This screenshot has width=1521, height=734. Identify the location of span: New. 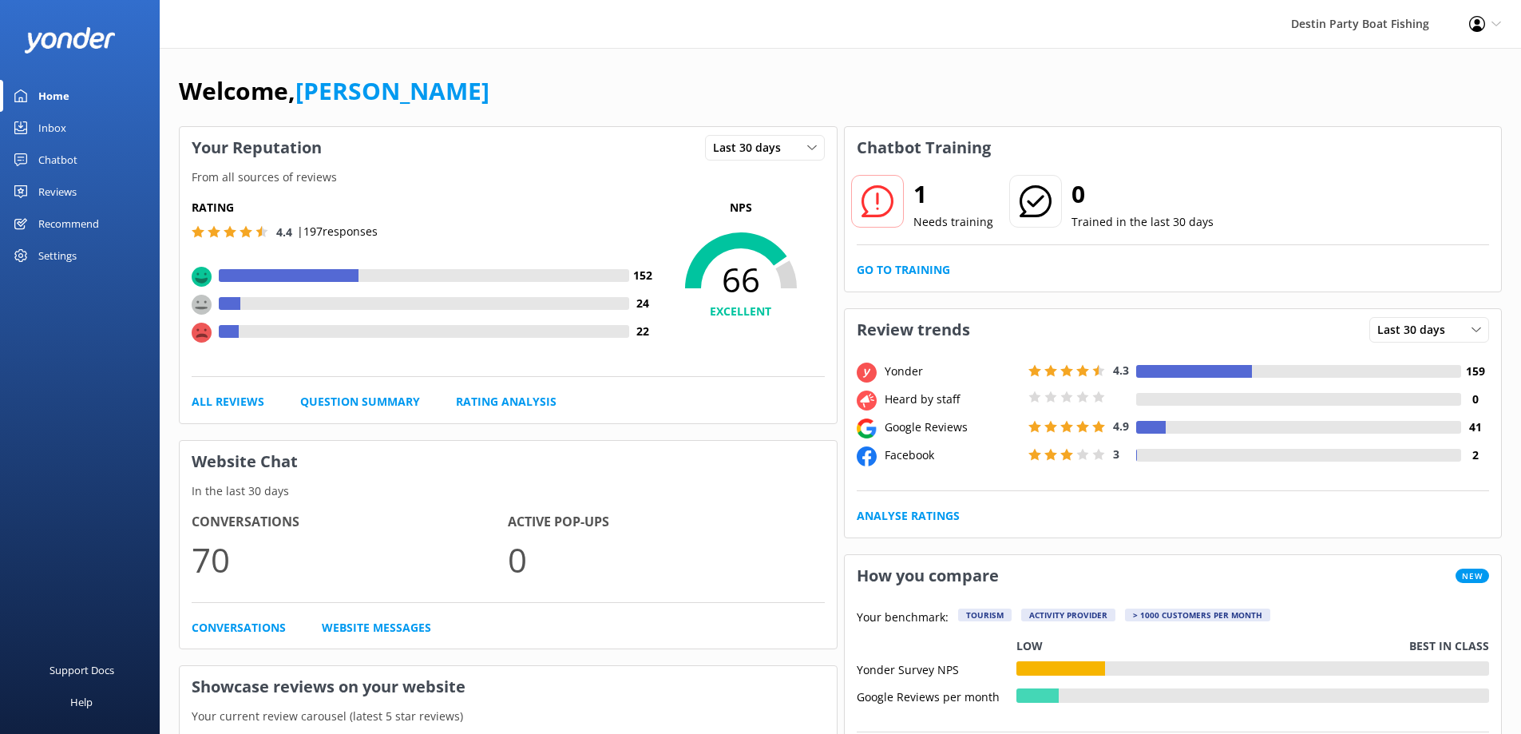
(1472, 576).